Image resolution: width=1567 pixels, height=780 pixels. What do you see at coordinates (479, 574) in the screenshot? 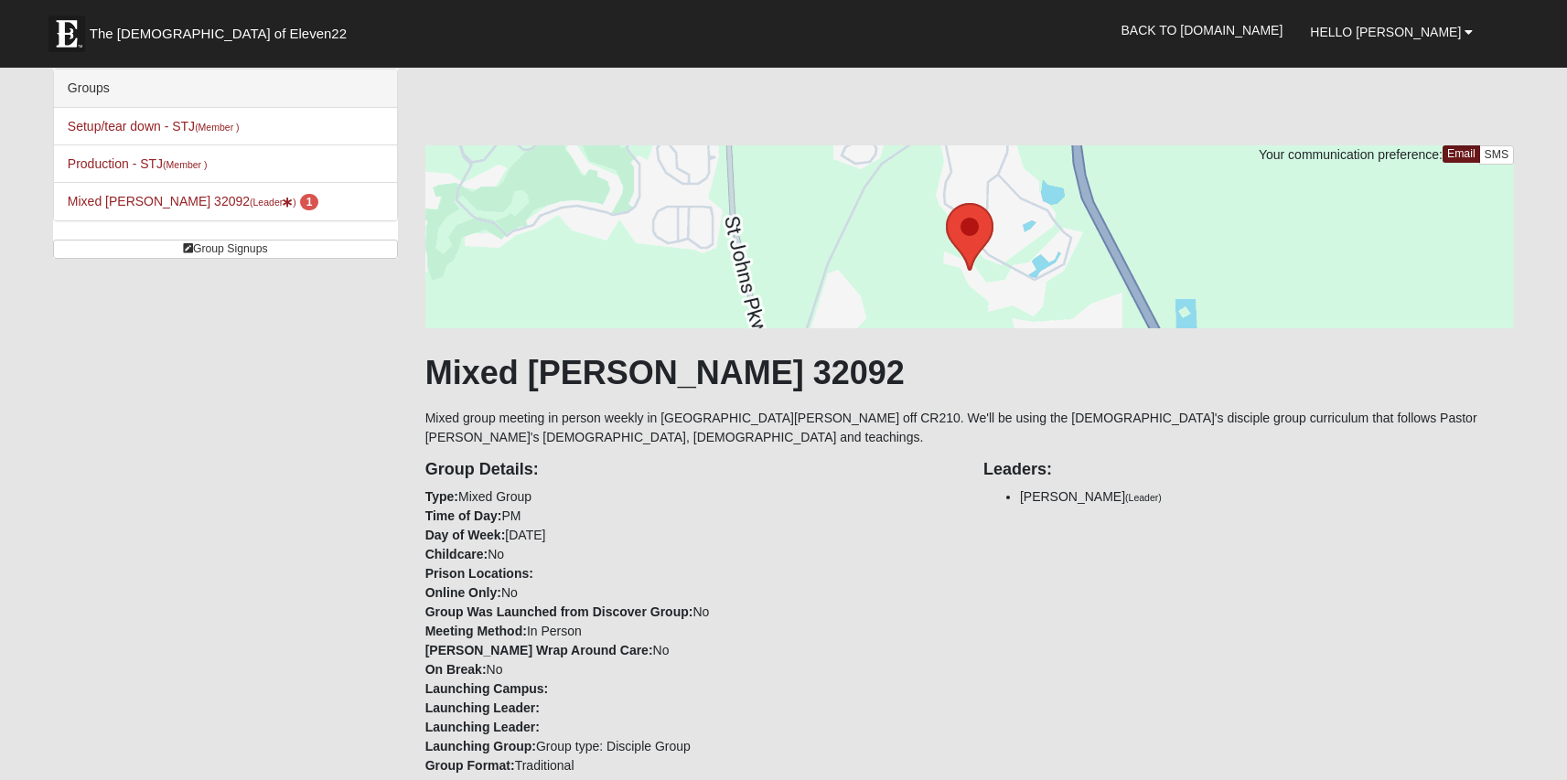
I see `strong: Prison Locations:` at bounding box center [479, 574].